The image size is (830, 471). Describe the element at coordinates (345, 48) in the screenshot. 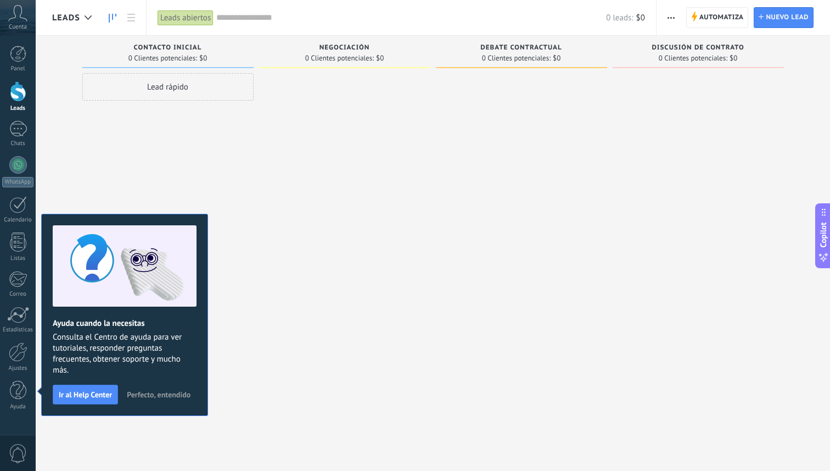

I see `div: Negociación` at that location.